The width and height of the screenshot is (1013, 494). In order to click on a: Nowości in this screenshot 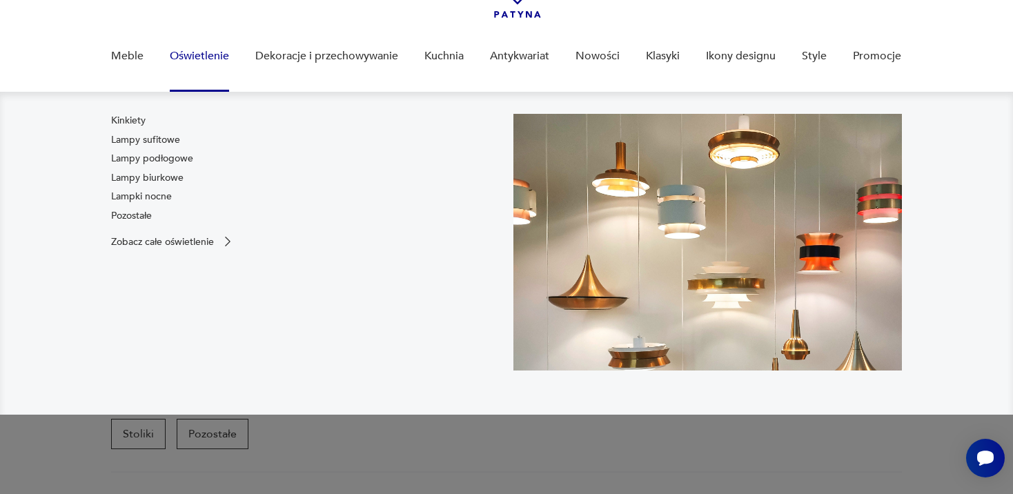, I will do `click(597, 56)`.